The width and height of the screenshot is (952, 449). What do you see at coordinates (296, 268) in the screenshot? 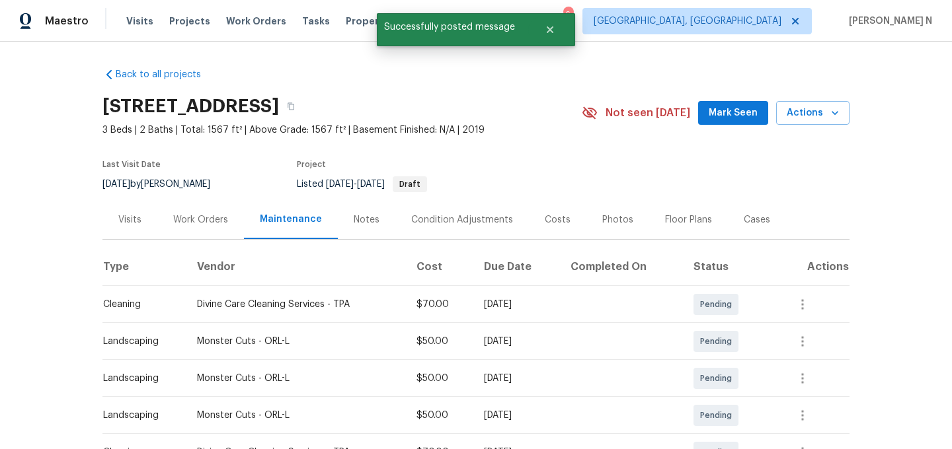
I see `th: Vendor` at bounding box center [296, 268].